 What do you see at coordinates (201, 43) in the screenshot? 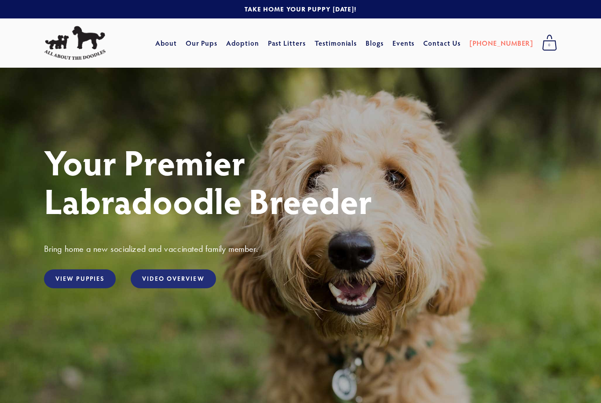
I see `a: Our Pups` at bounding box center [201, 43].